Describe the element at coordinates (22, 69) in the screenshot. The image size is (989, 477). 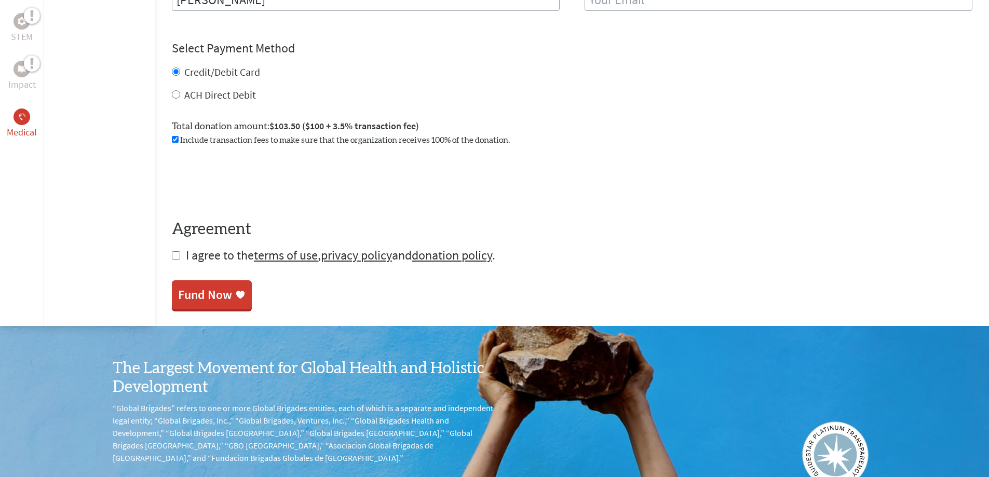
I see `div: Impact` at that location.